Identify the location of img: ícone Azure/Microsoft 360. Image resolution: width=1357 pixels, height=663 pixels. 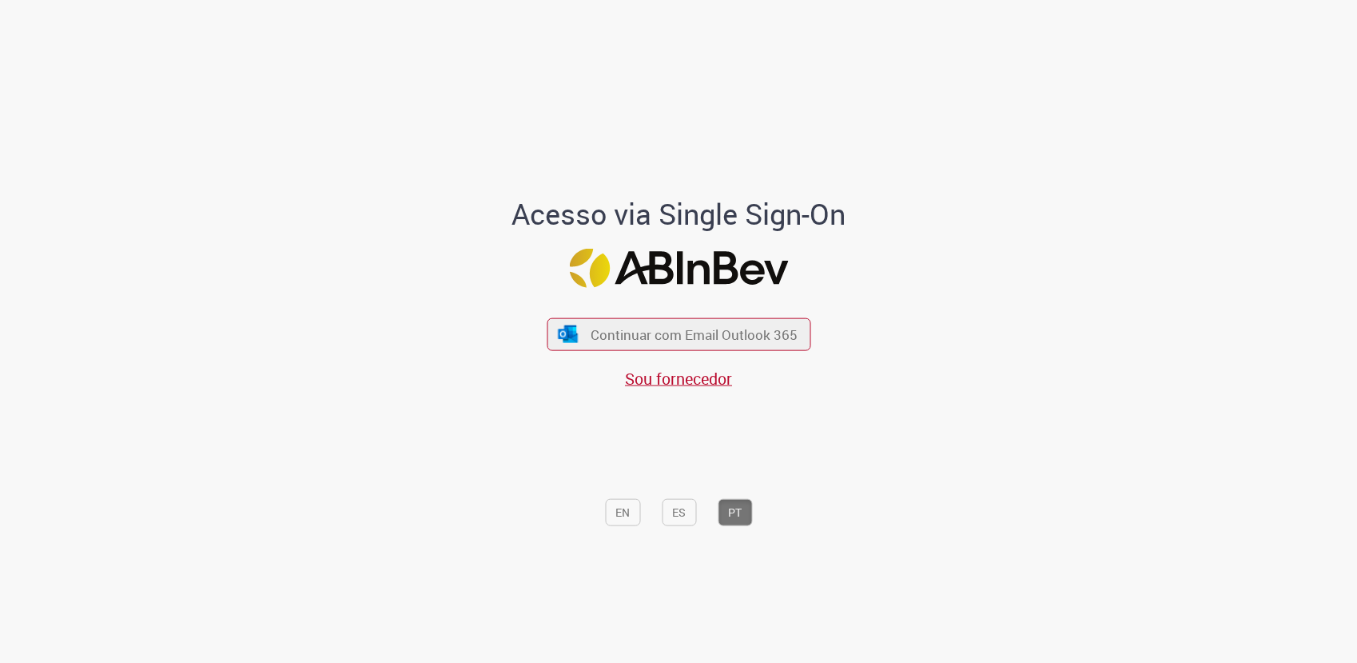
(568, 333).